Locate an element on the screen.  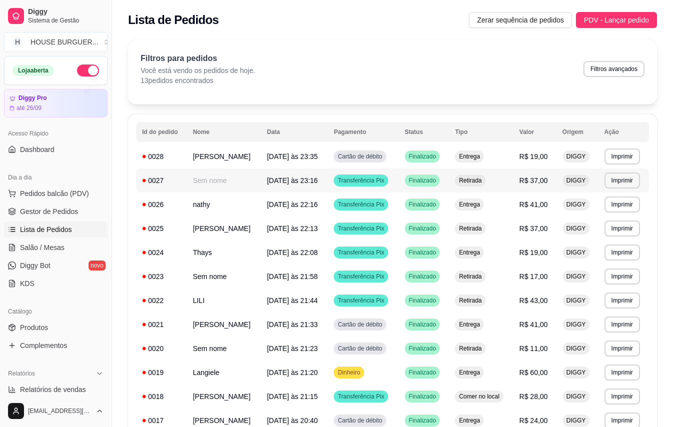
span: Relatórios is located at coordinates (22, 374).